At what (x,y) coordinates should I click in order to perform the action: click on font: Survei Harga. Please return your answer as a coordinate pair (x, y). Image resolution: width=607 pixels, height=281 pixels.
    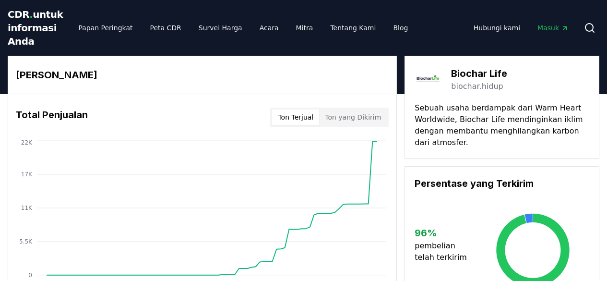
    Looking at the image, I should click on (220, 28).